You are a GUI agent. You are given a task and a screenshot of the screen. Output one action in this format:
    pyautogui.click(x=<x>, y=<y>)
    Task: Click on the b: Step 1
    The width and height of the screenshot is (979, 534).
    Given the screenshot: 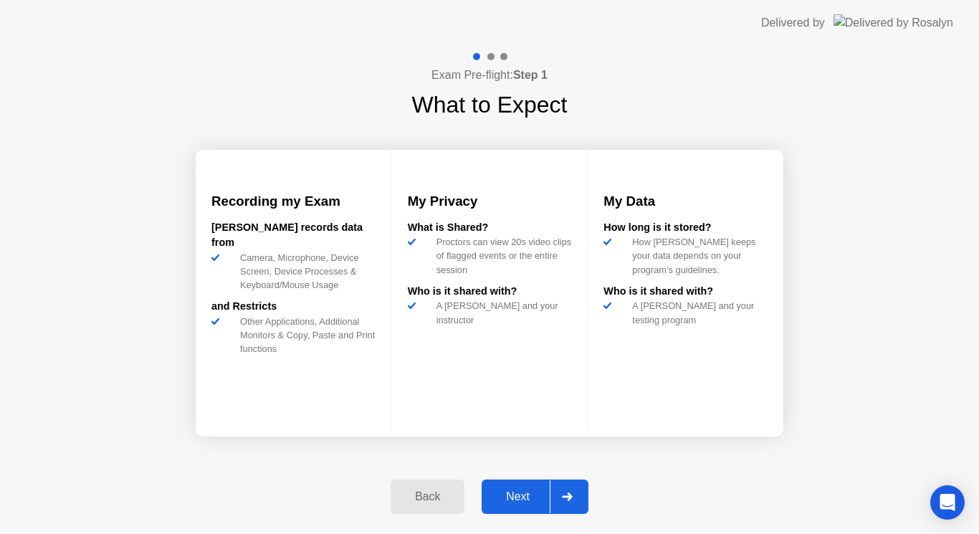 What is the action you would take?
    pyautogui.click(x=530, y=75)
    